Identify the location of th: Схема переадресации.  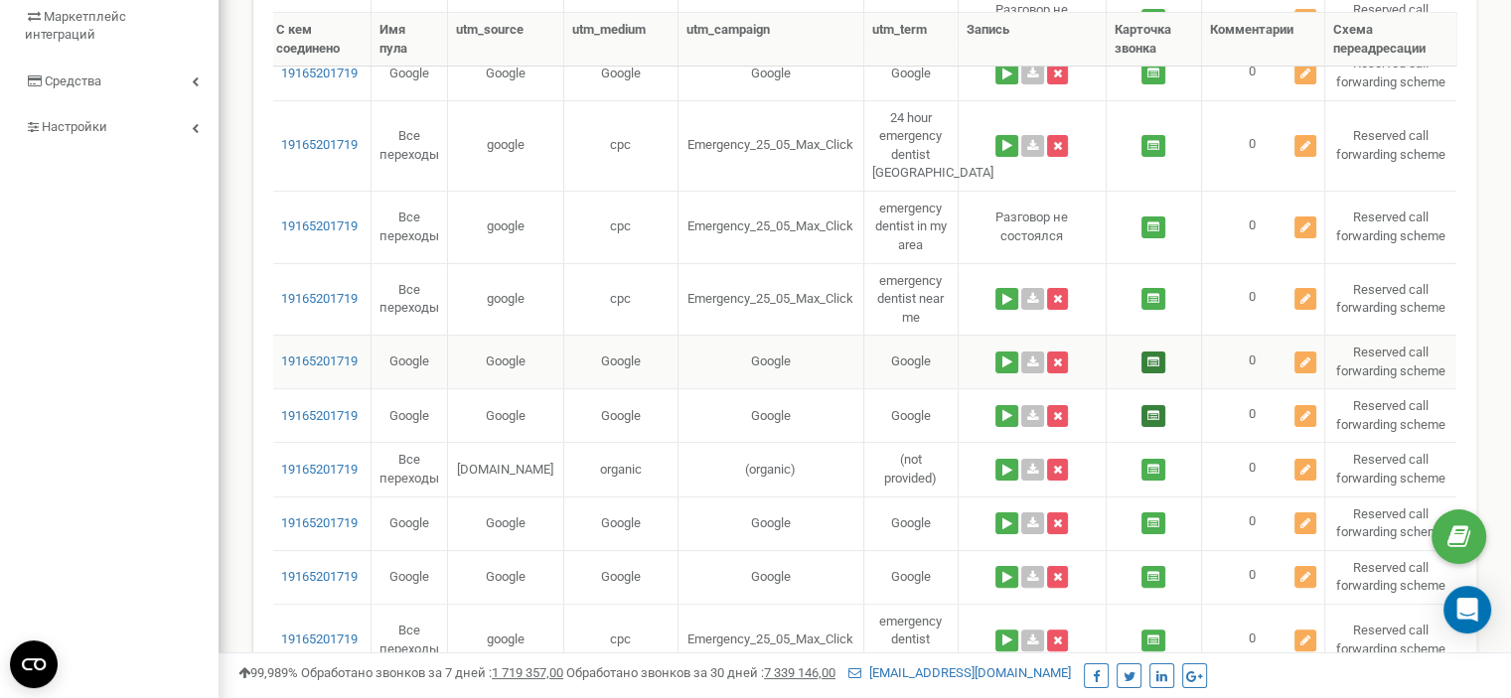
(1391, 40).